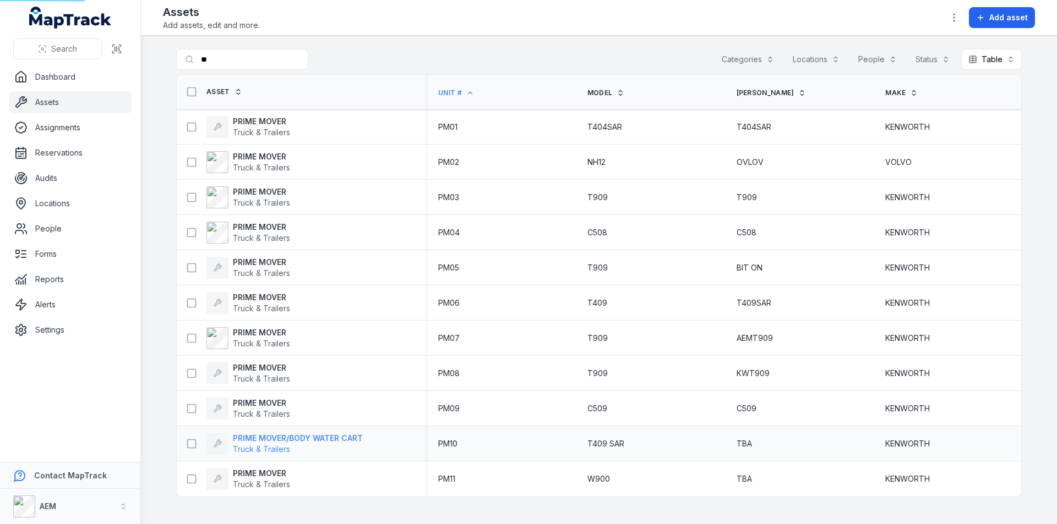 The height and width of the screenshot is (524, 1057). Describe the element at coordinates (605, 444) in the screenshot. I see `span: T409 SAR` at that location.